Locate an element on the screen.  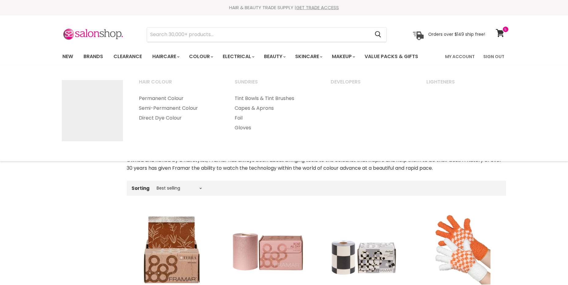
a: GET TRADE ACCESS is located at coordinates (317, 7).